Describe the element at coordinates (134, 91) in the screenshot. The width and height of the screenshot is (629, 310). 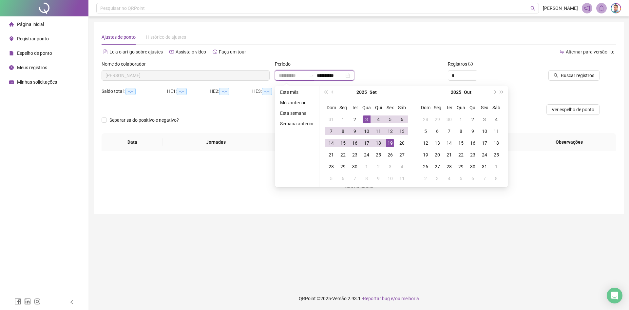
I see `div: Saldo total:` at that location.